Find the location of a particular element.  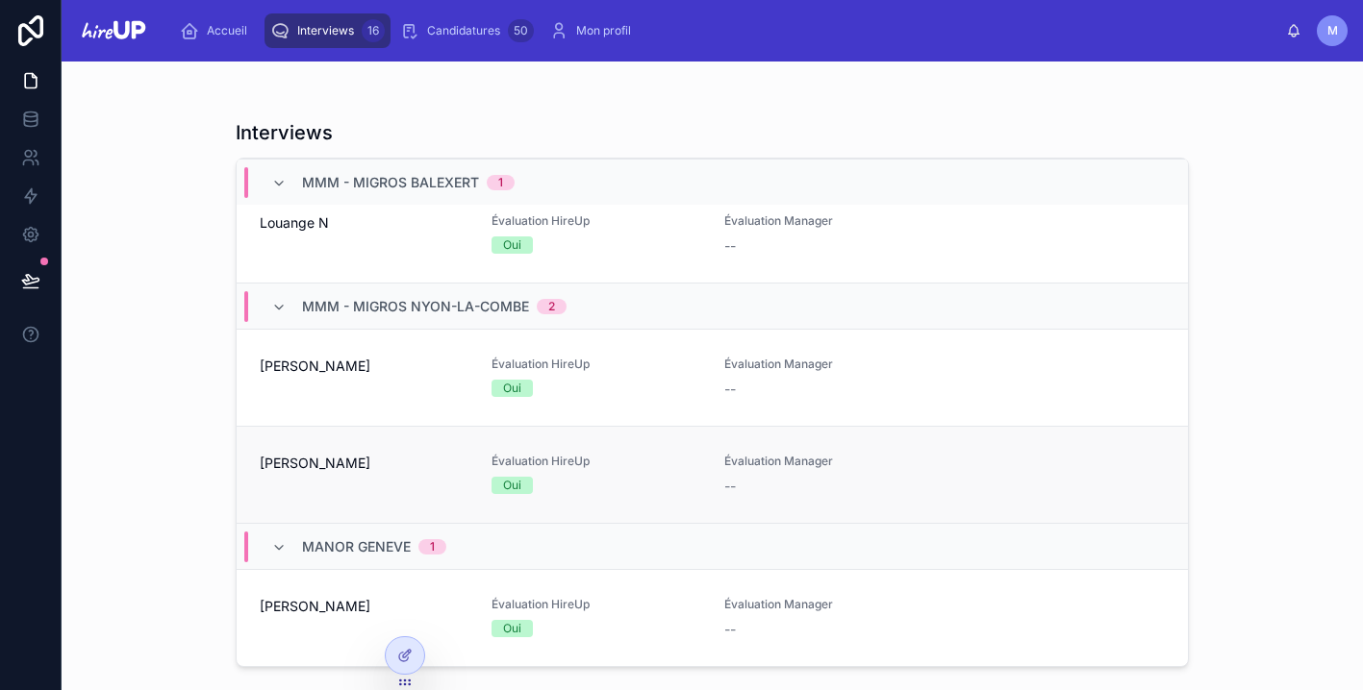

div: 16 is located at coordinates (373, 31).